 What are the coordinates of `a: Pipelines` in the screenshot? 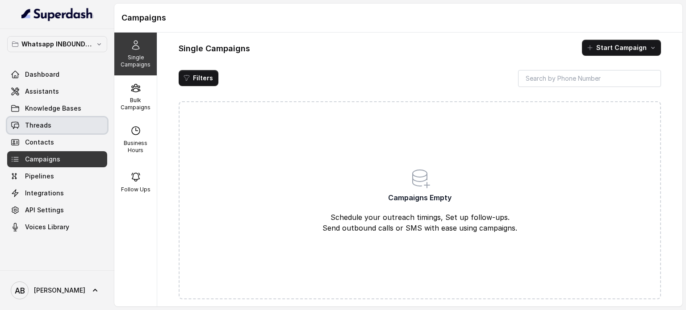 It's located at (57, 176).